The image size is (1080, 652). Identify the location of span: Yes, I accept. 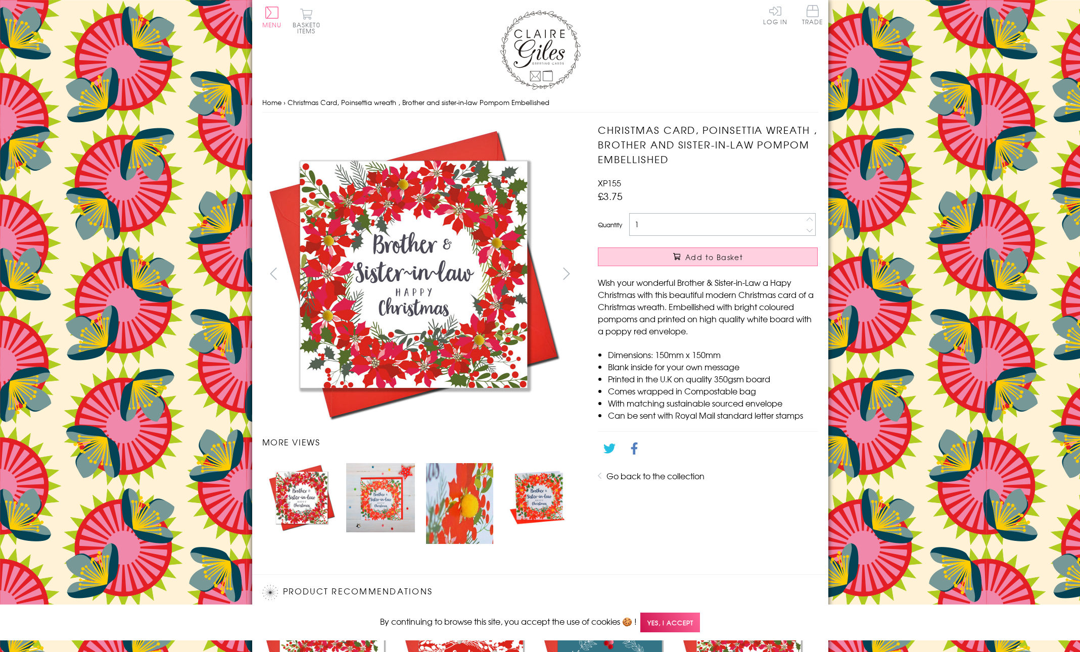
(670, 623).